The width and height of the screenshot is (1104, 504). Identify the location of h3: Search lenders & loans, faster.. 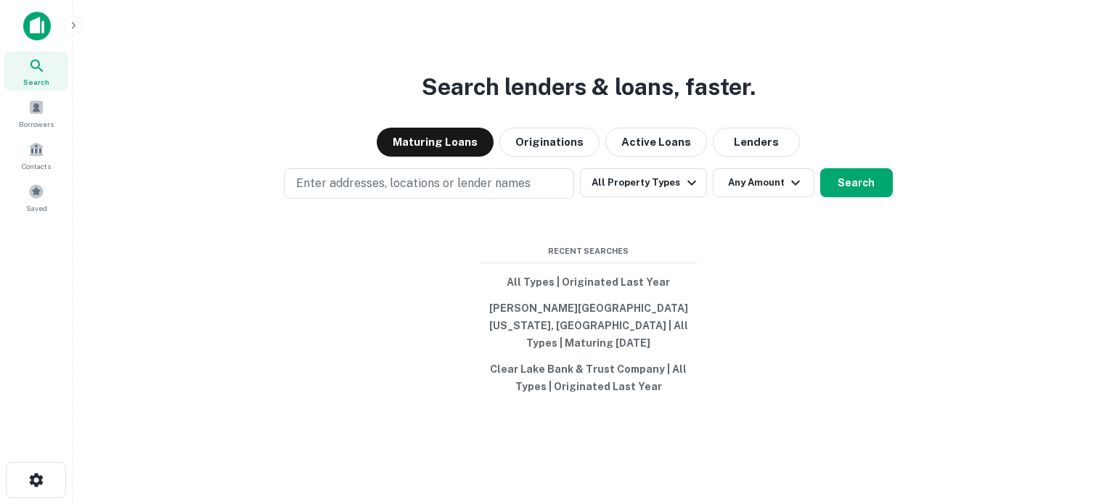
(589, 87).